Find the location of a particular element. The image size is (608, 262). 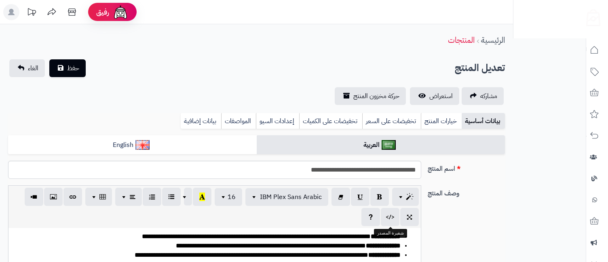

span: الغاء is located at coordinates (33, 68).